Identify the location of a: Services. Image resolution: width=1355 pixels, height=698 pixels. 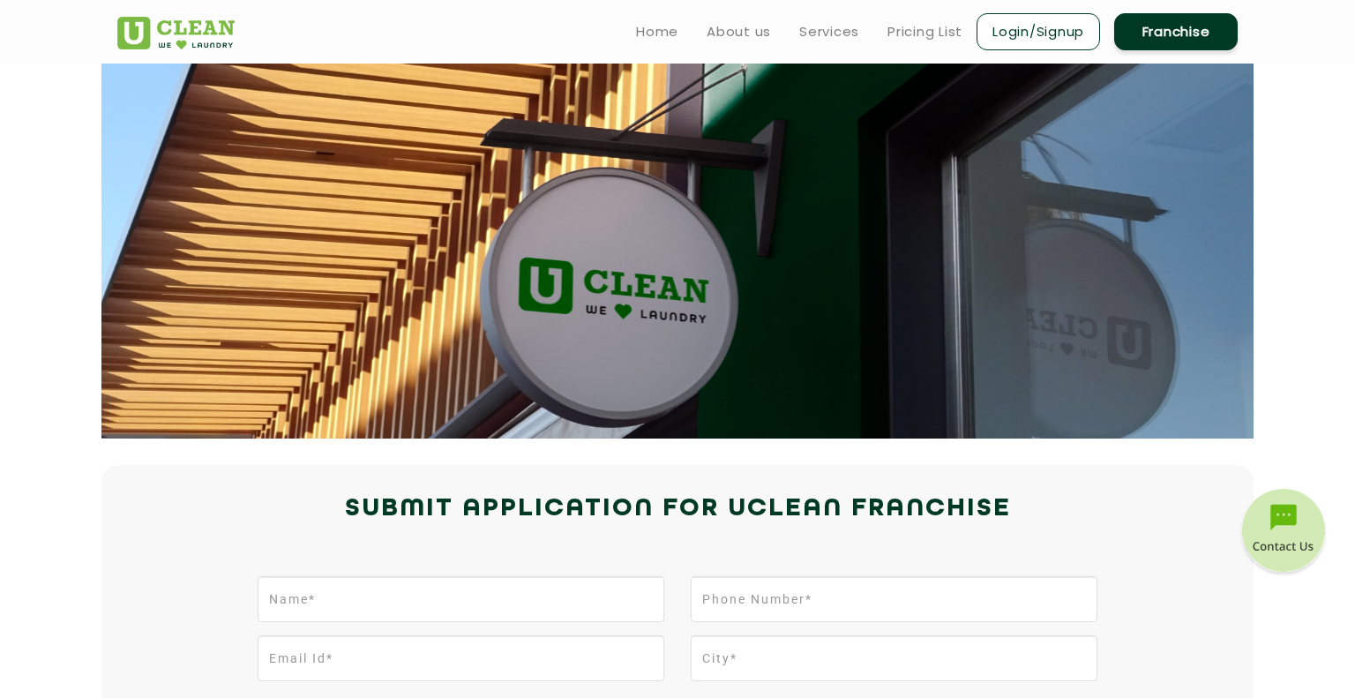
(829, 32).